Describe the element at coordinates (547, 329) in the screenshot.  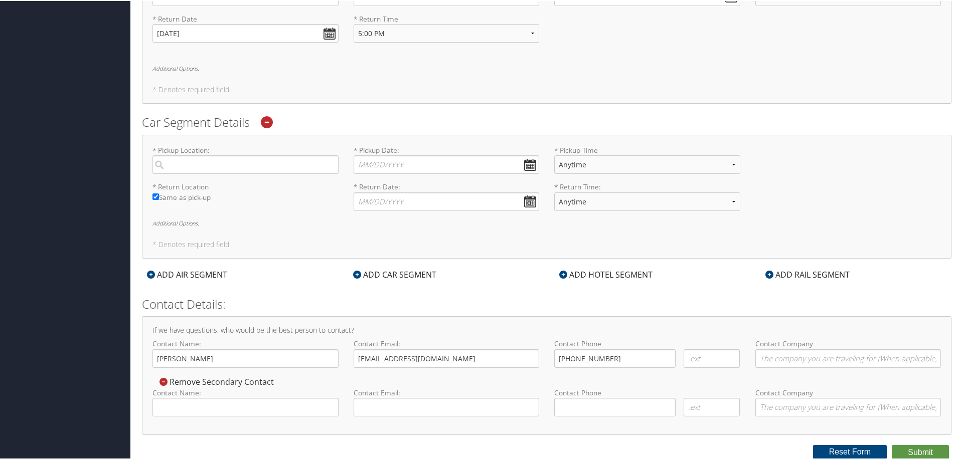
I see `h4: If we have questions, who would be the best person to contact?` at that location.